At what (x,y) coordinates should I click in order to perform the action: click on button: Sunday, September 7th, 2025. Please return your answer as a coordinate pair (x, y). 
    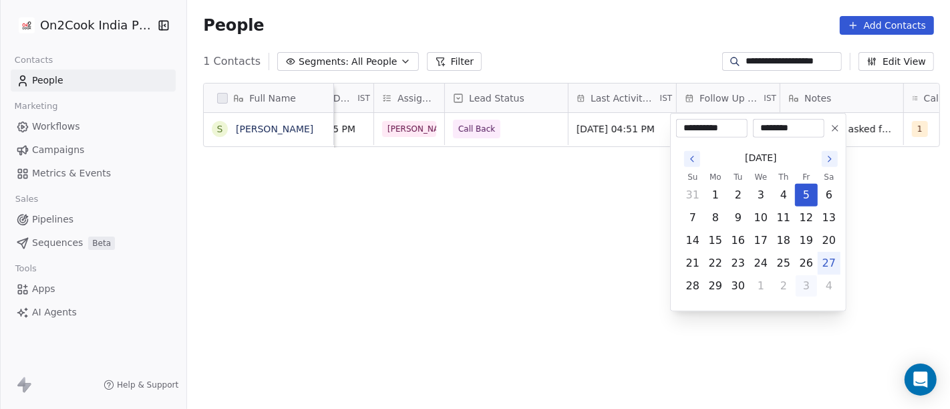
    Looking at the image, I should click on (693, 218).